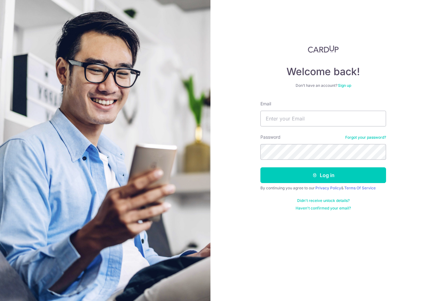 The width and height of the screenshot is (436, 301). What do you see at coordinates (323, 175) in the screenshot?
I see `button: Log in` at bounding box center [323, 175].